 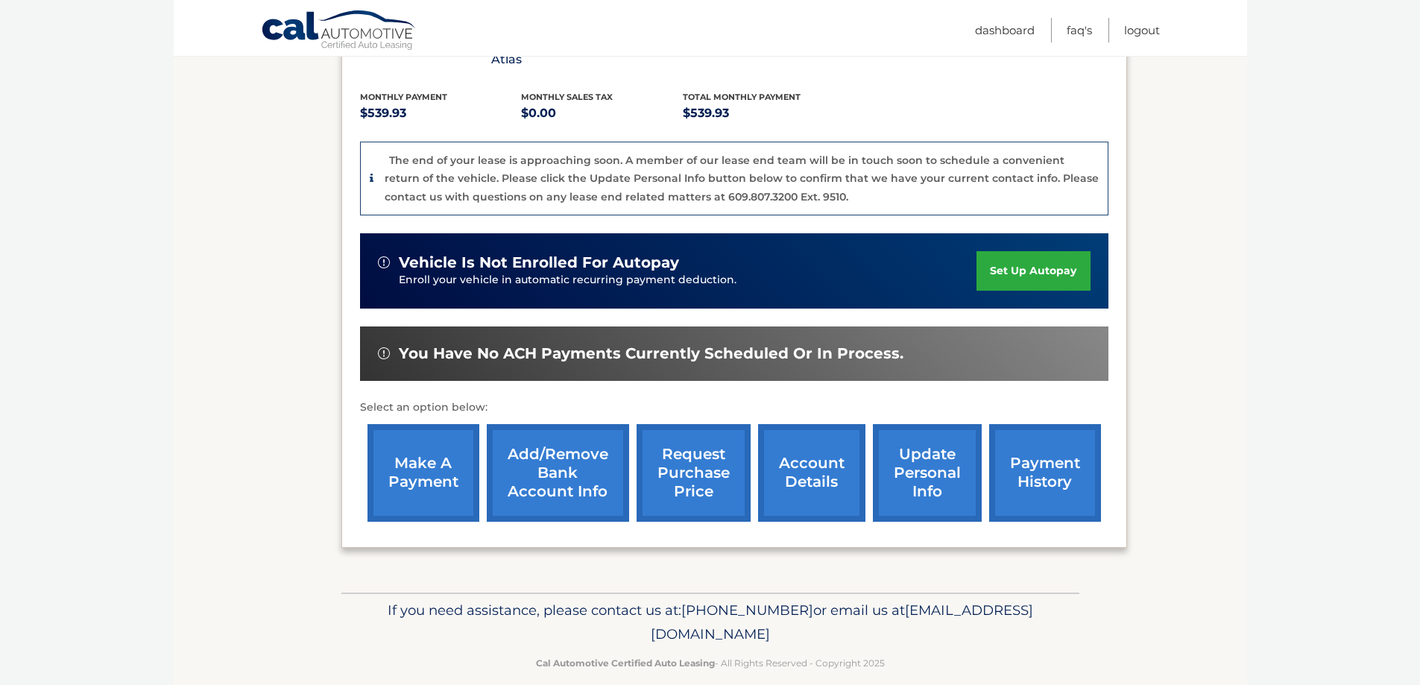 I want to click on a: set up autopay, so click(x=1033, y=270).